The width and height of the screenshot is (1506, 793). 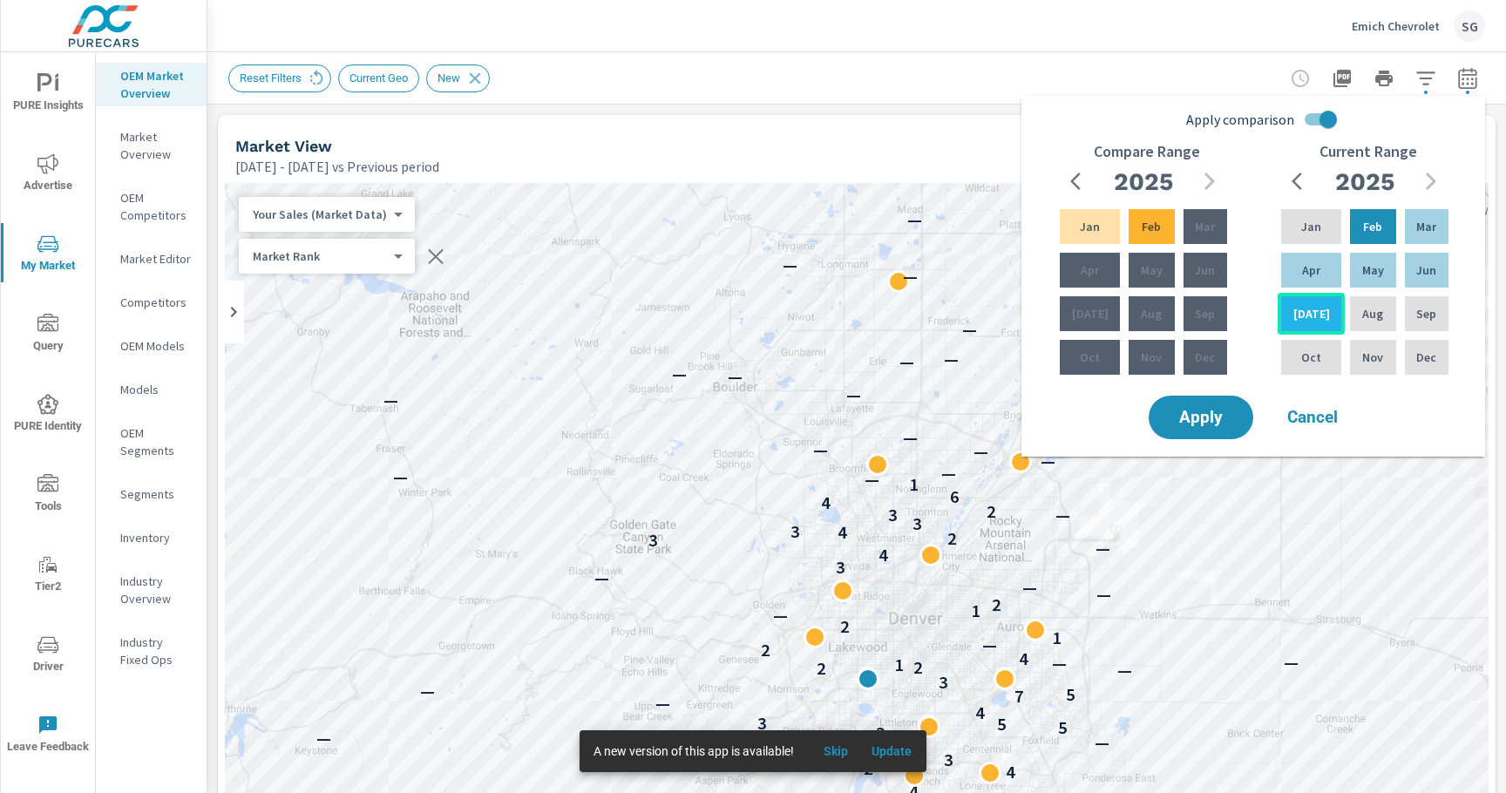 I want to click on span: Driver, so click(x=48, y=655).